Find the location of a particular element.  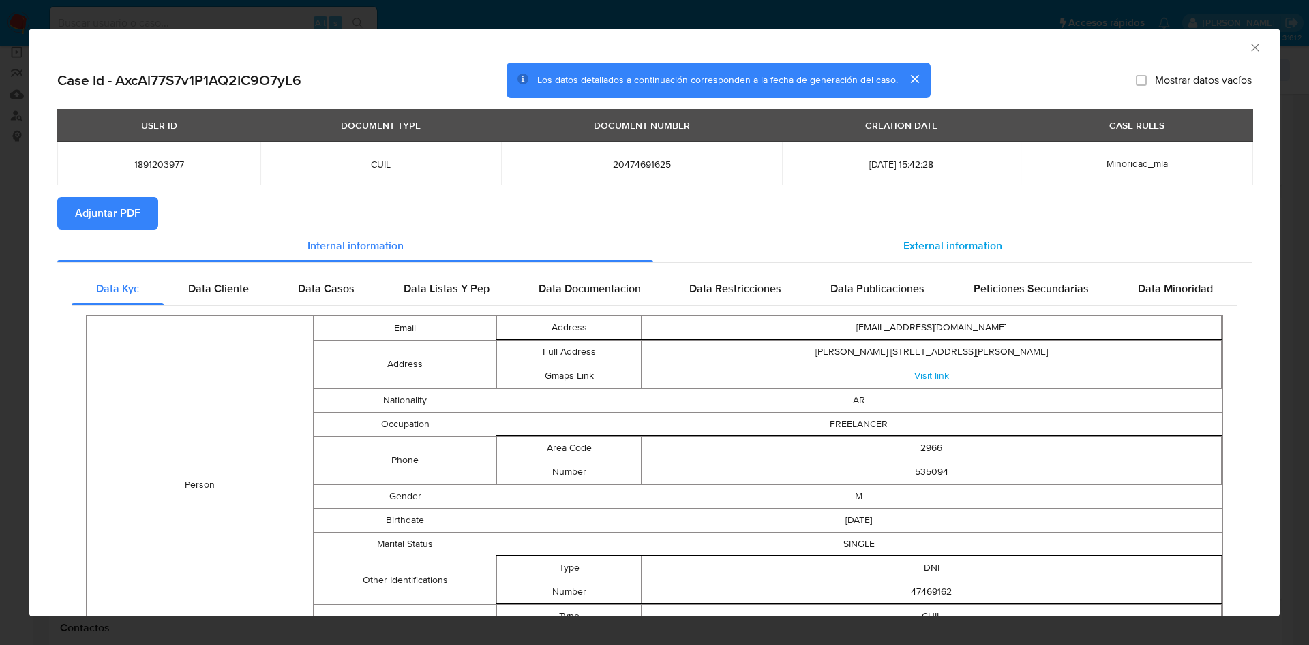

td: Occupation is located at coordinates (405, 424).